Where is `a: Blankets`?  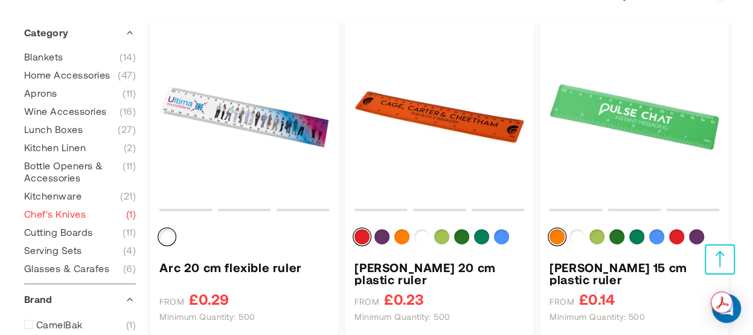 a: Blankets is located at coordinates (80, 57).